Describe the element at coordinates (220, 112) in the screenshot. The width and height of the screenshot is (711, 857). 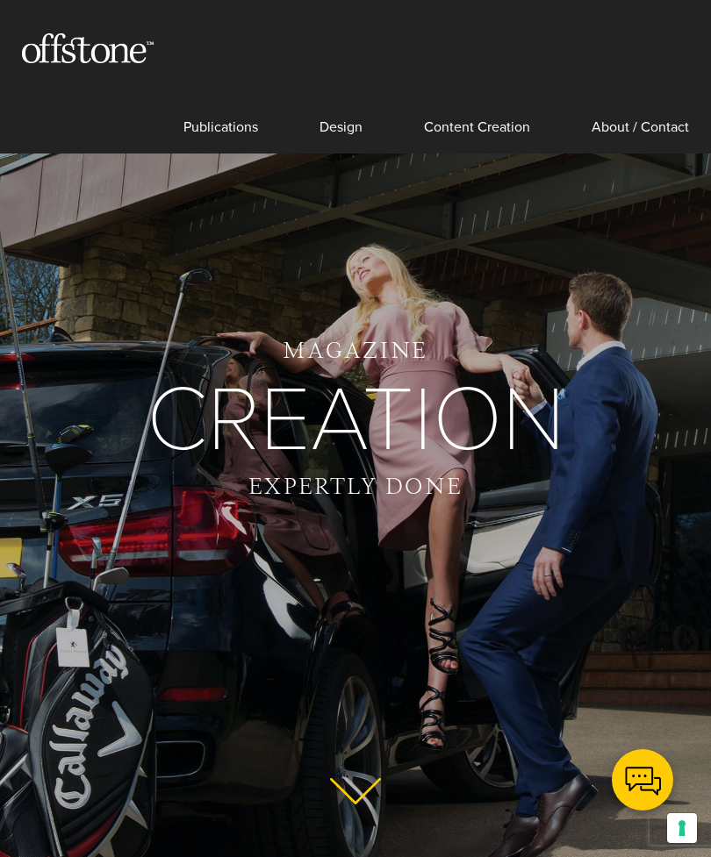
I see `a: Publications` at that location.